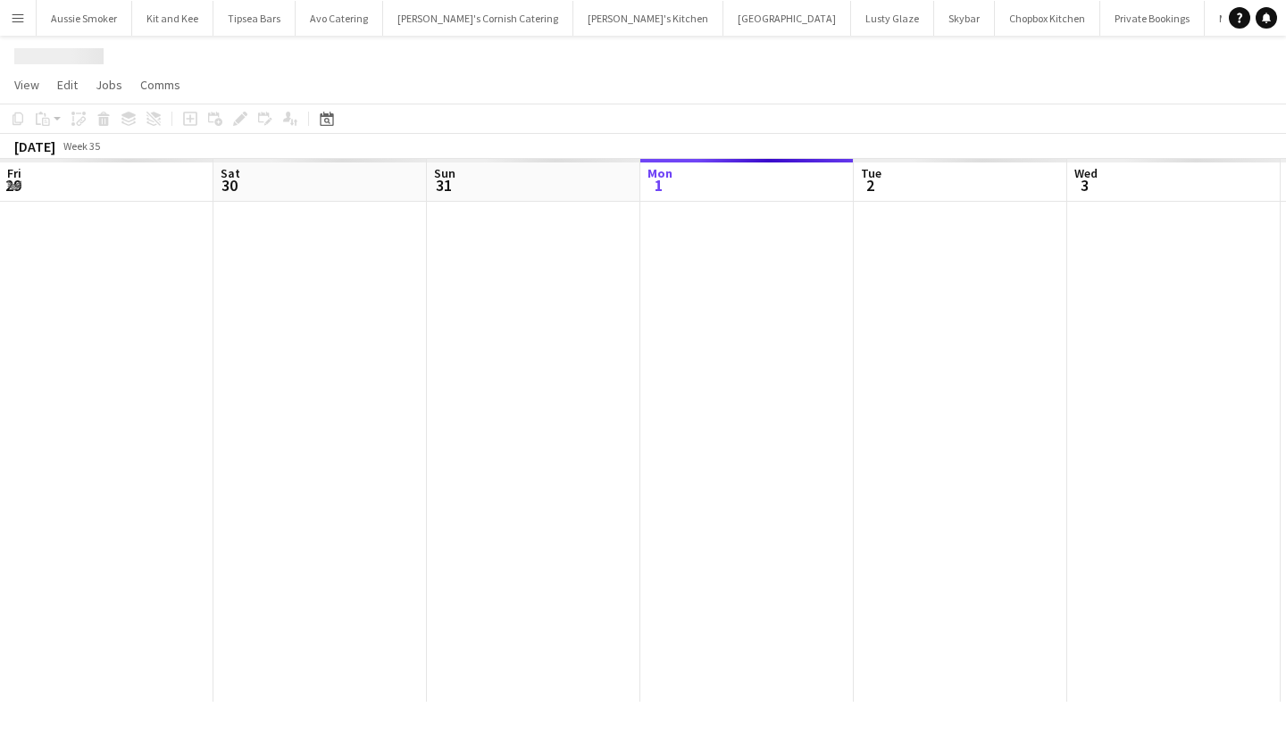  What do you see at coordinates (964, 18) in the screenshot?
I see `button: Skybar` at bounding box center [964, 18].